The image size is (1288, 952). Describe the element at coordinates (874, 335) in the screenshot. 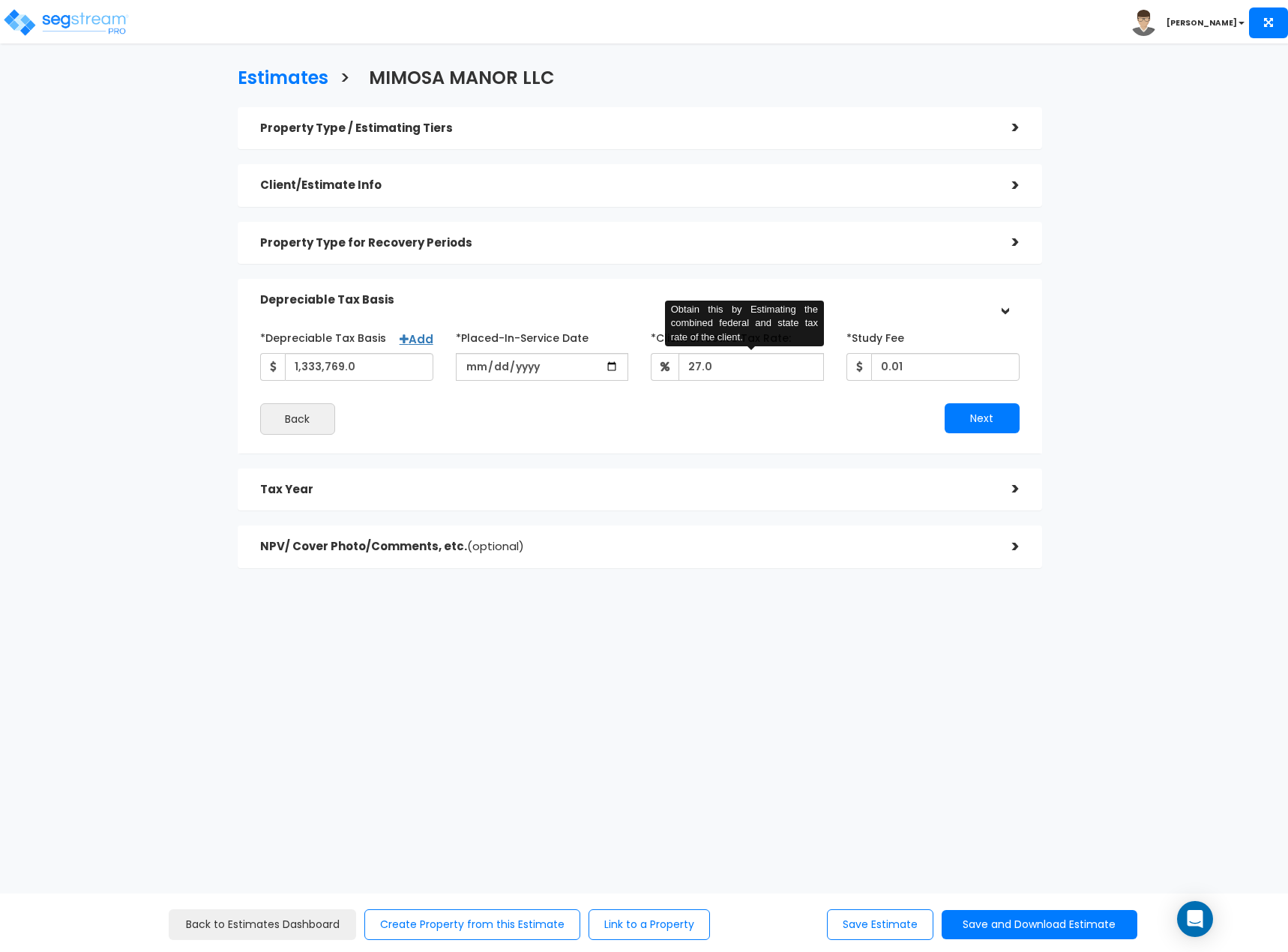

I see `label: *Study Fee` at that location.